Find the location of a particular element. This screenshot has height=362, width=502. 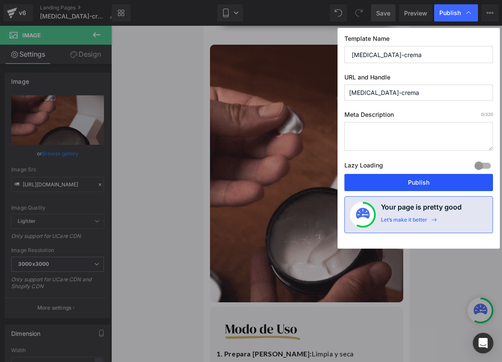

span: /320 is located at coordinates (487, 114).